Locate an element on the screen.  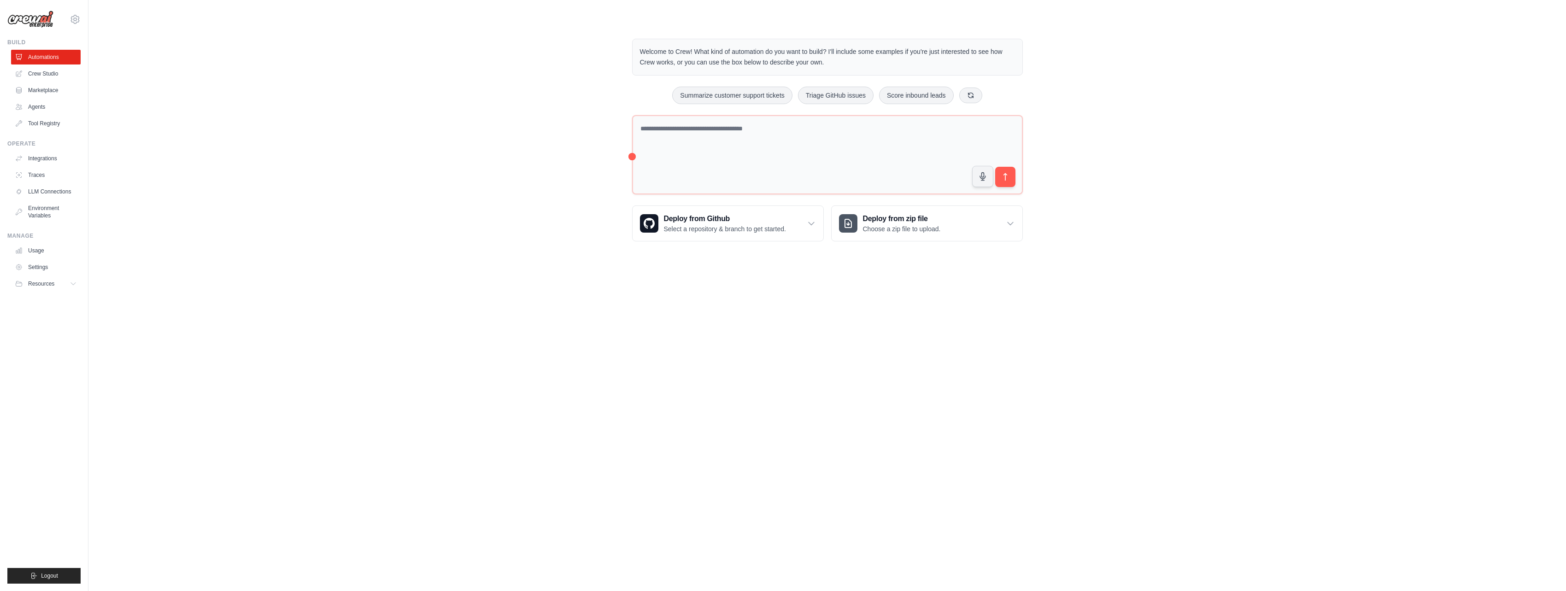
p: Choose a zip file to upload. is located at coordinates (902, 229).